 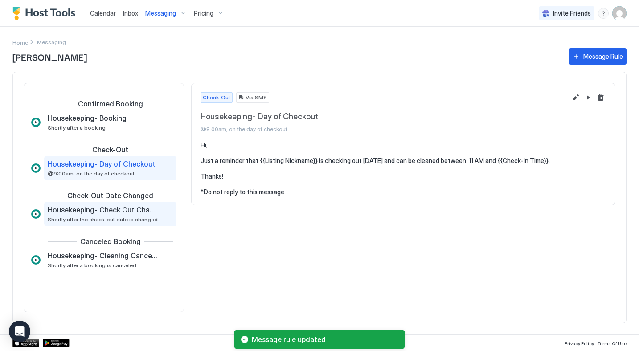 I want to click on span: Housekeeping- Cleaning Cancellation, so click(x=103, y=256).